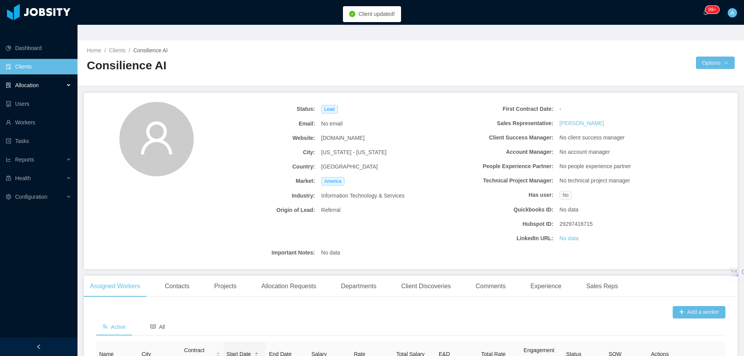  I want to click on a: Home, so click(94, 50).